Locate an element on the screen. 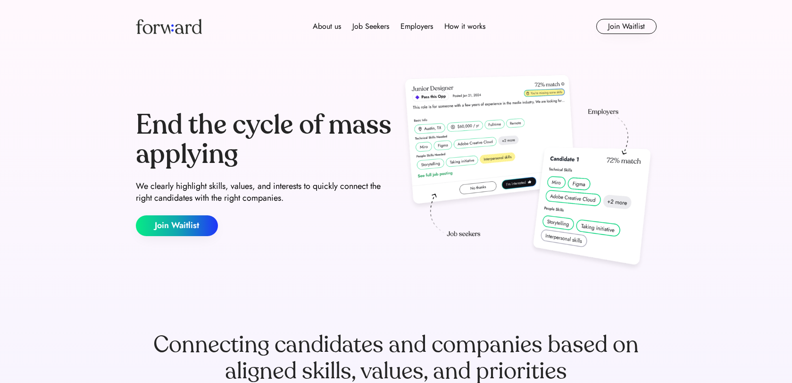 The image size is (792, 383). img: hero-image.png is located at coordinates (529, 173).